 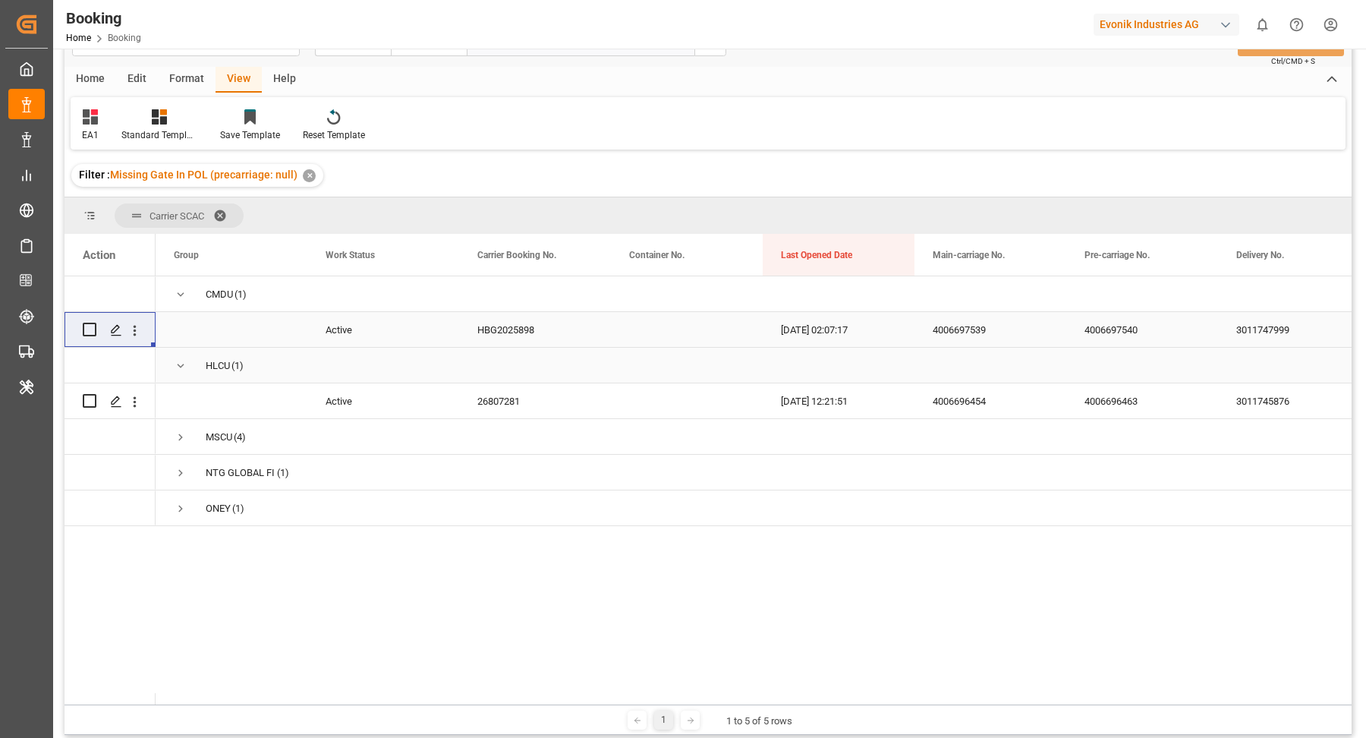 I want to click on span: Missing Gate In POL (precarriage: null), so click(x=203, y=175).